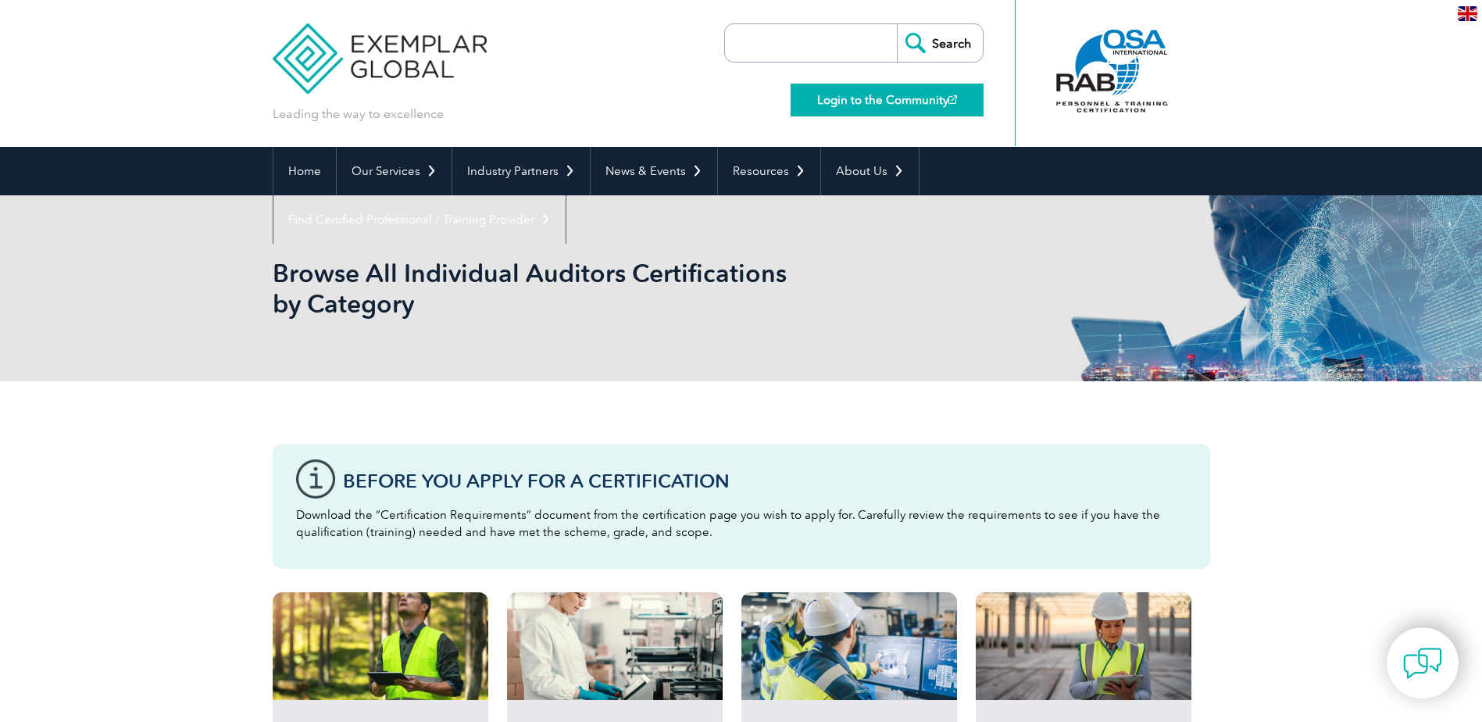 The image size is (1482, 722). What do you see at coordinates (654, 171) in the screenshot?
I see `a: News & Events` at bounding box center [654, 171].